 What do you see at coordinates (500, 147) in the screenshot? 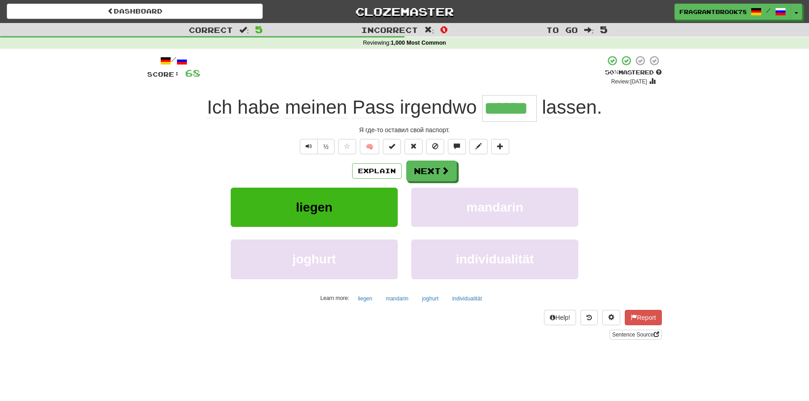
I see `button: Add to collection (alt+a)` at bounding box center [500, 147].